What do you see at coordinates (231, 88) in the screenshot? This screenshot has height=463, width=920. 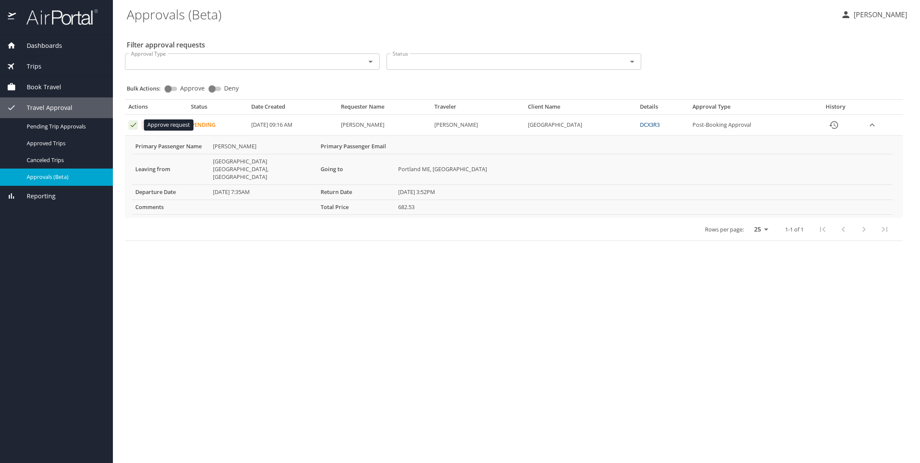 I see `span: Deny` at bounding box center [231, 88].